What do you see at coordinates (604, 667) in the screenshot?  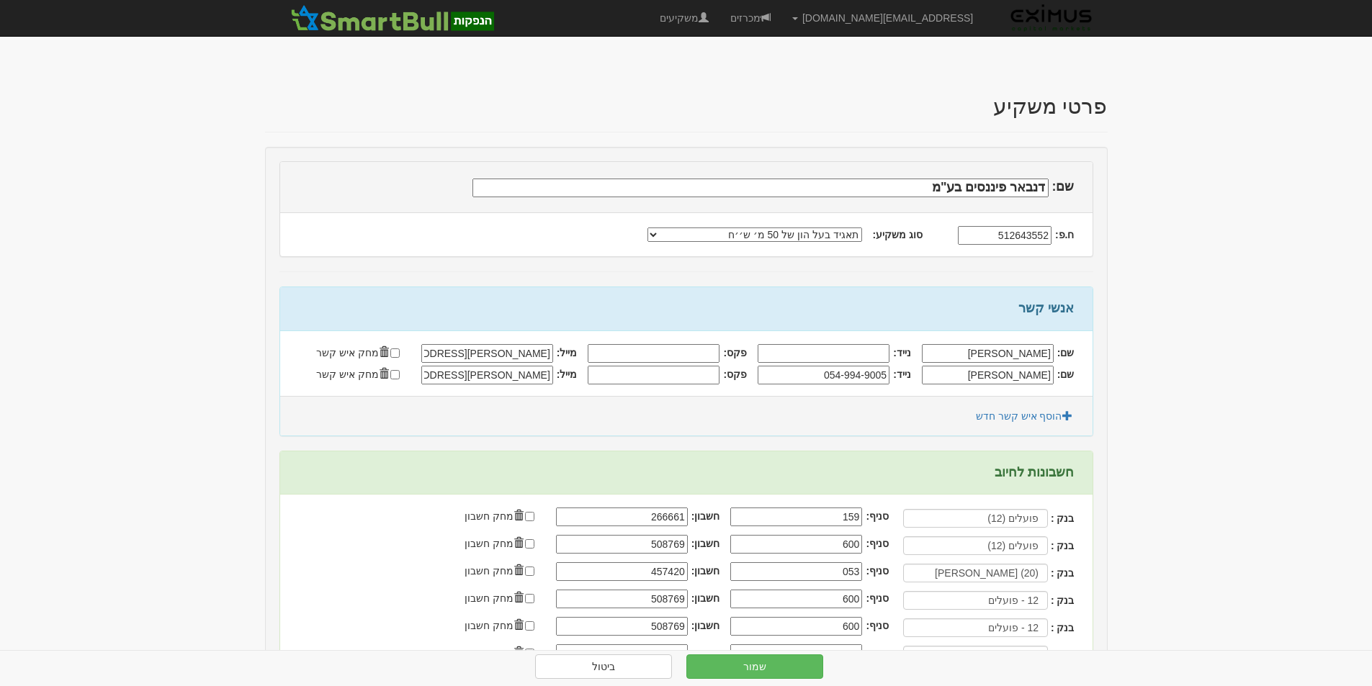 I see `a: ביטול` at bounding box center [604, 667].